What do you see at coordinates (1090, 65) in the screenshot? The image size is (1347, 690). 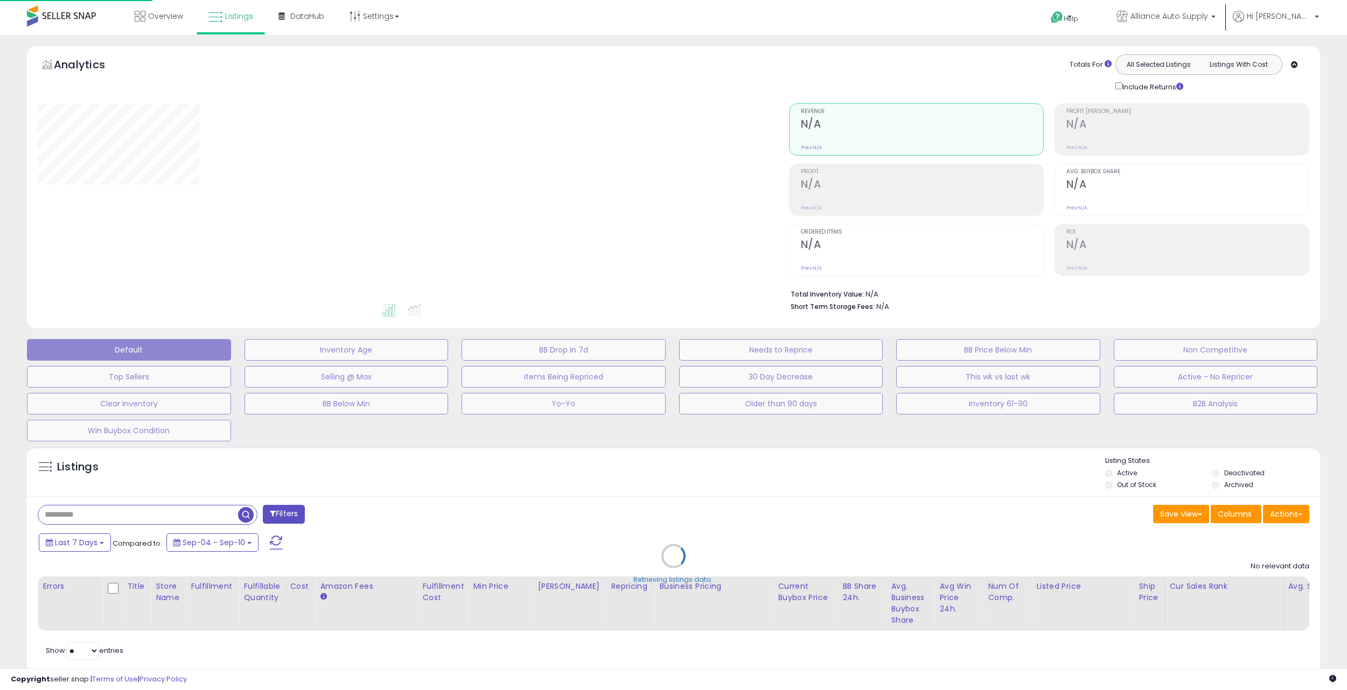 I see `div: Totals For` at bounding box center [1090, 65].